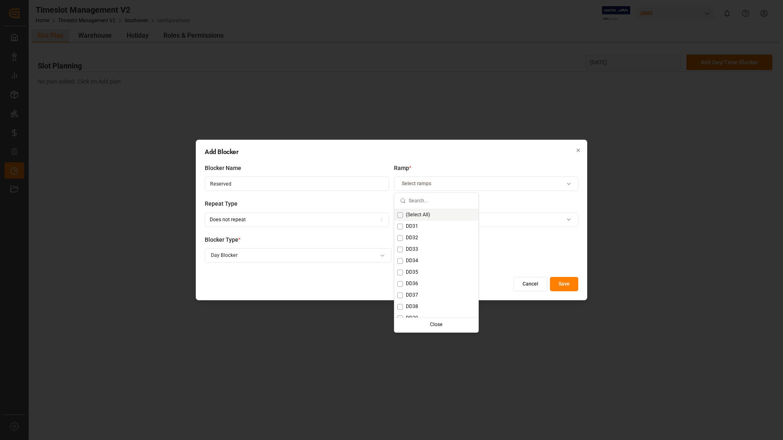 This screenshot has height=440, width=783. I want to click on input: Search..., so click(441, 201).